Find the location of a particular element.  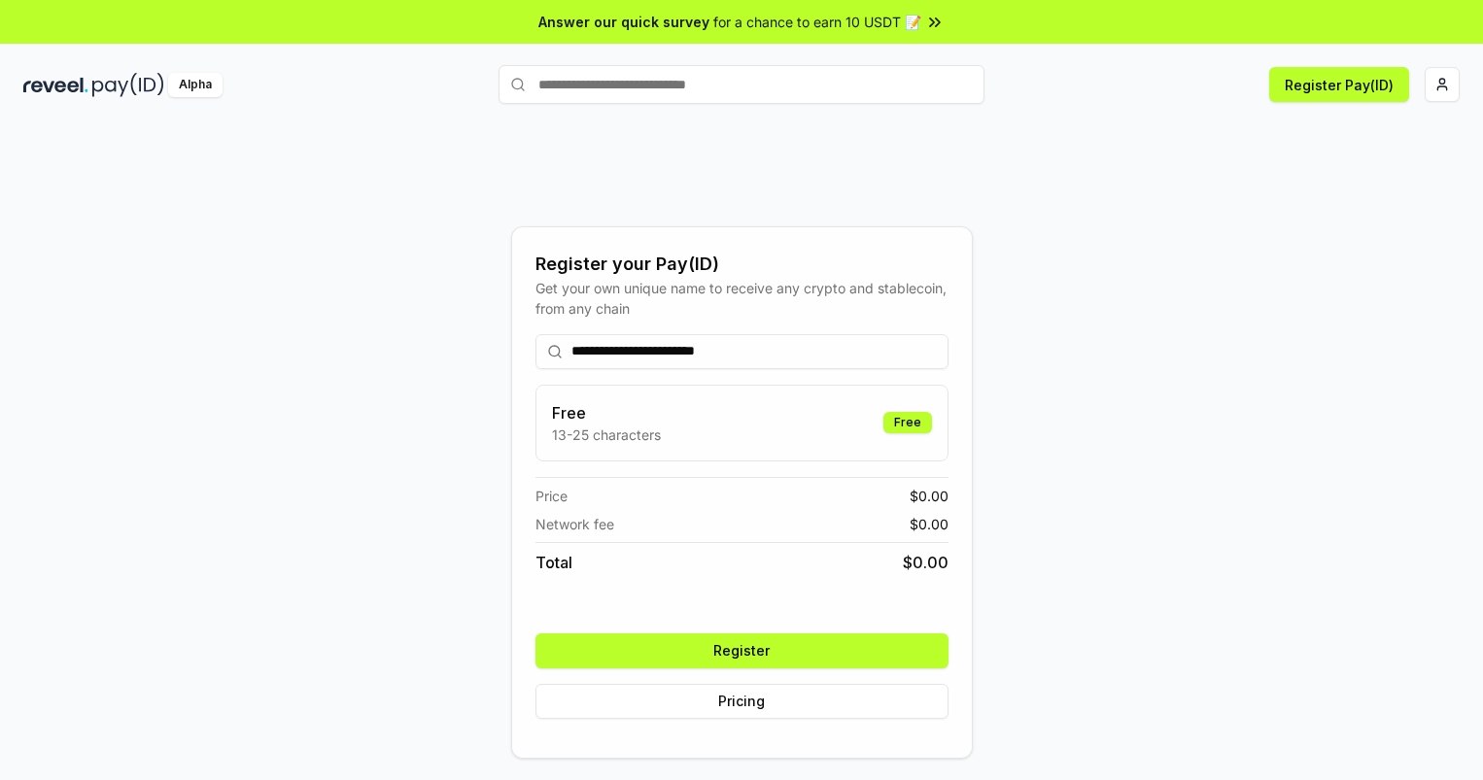

img: reveel_dark is located at coordinates (55, 85).